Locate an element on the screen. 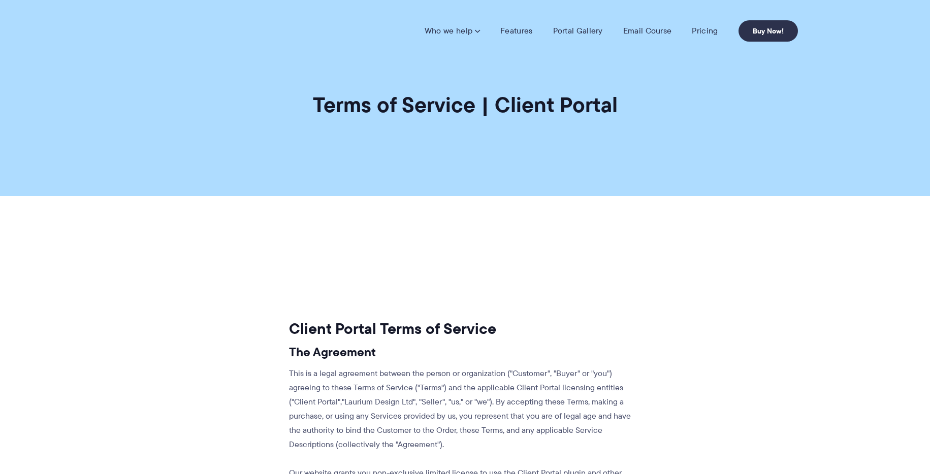 The image size is (930, 474). a: Pricing is located at coordinates (704, 31).